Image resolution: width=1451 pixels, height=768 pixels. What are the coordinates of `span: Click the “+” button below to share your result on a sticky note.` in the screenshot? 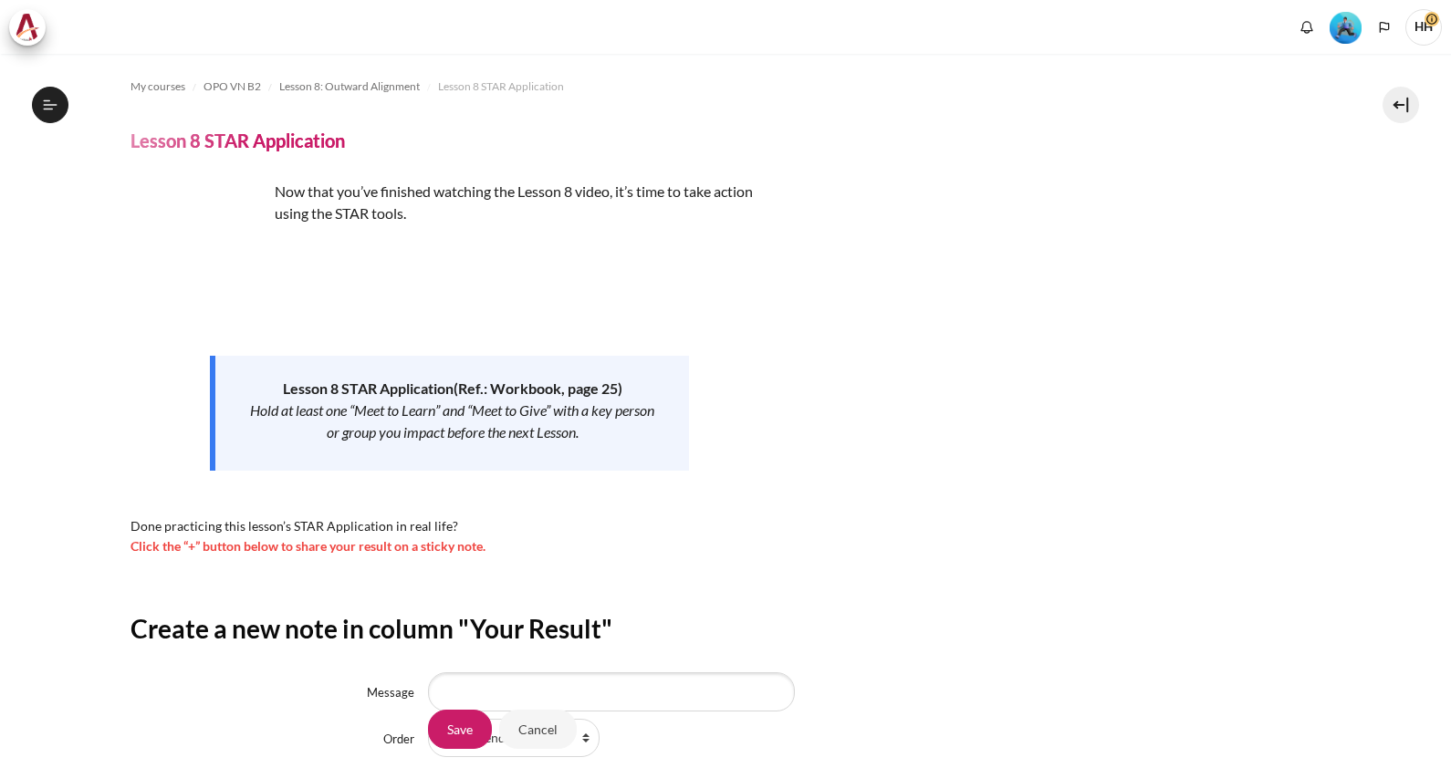 It's located at (308, 546).